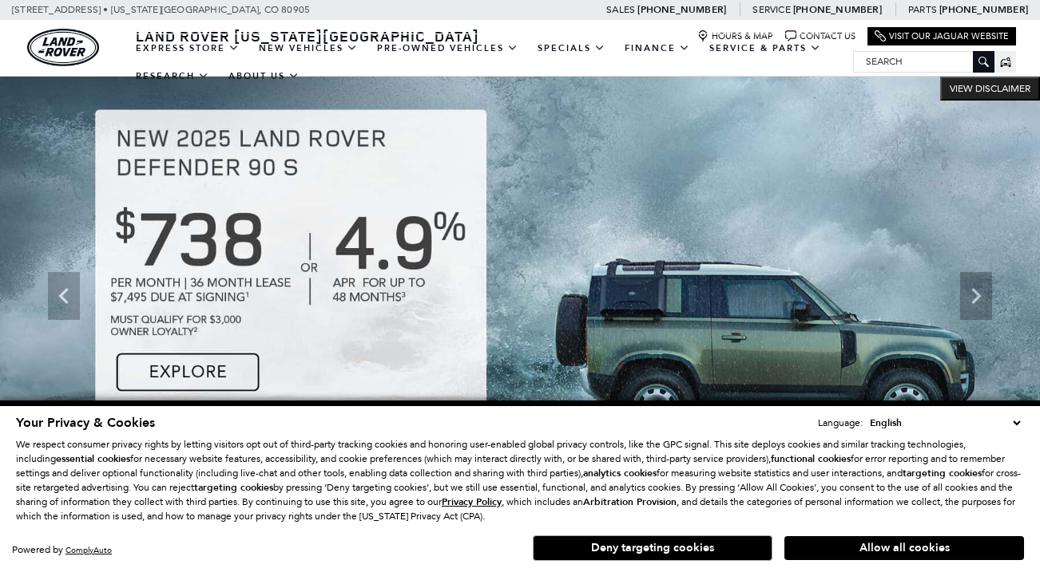 Image resolution: width=1040 pixels, height=572 pixels. What do you see at coordinates (308, 48) in the screenshot?
I see `a: New Vehicles` at bounding box center [308, 48].